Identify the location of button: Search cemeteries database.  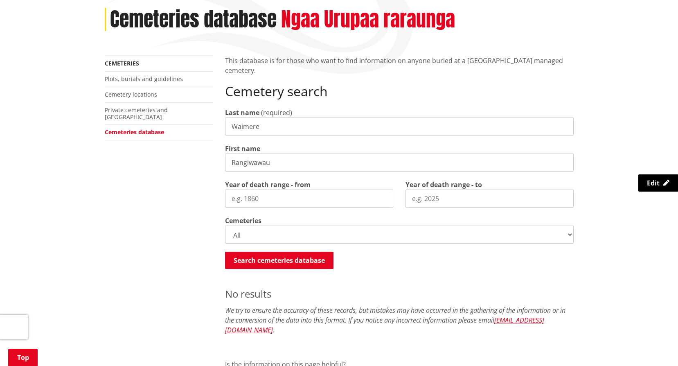
(279, 260).